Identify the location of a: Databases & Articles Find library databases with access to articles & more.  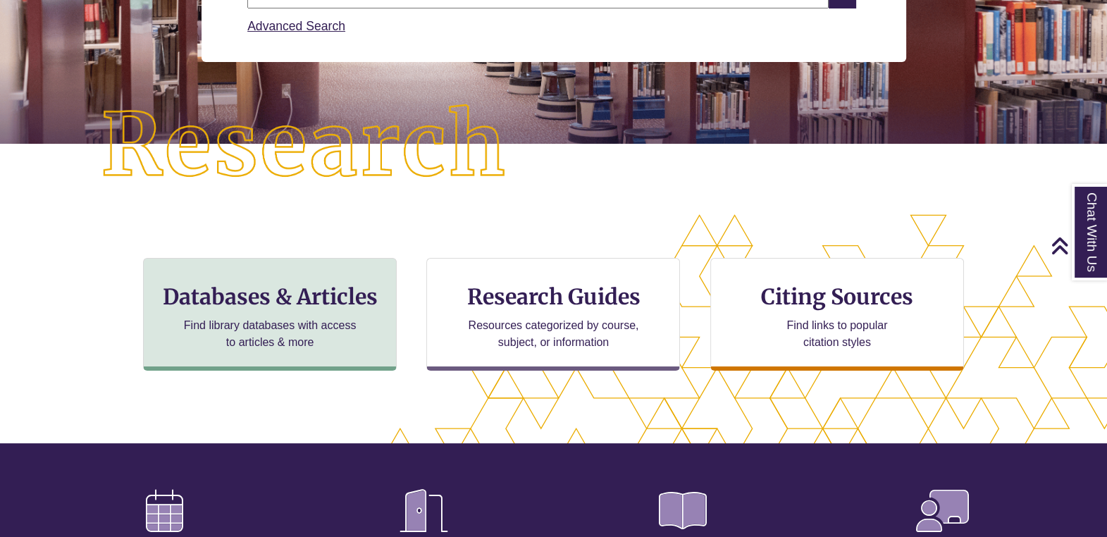
(270, 314).